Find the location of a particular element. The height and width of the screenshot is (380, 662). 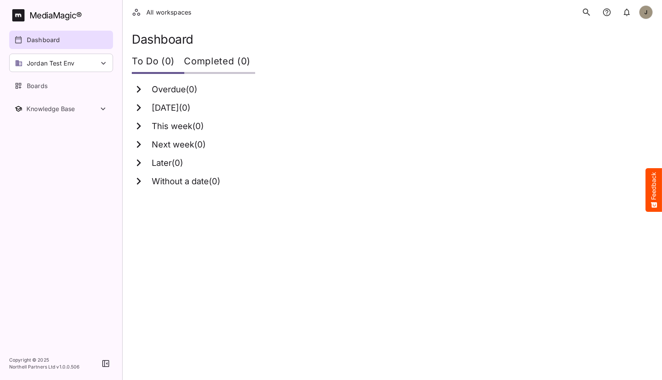

h3: Without a date ( 0 ) is located at coordinates (186, 182).